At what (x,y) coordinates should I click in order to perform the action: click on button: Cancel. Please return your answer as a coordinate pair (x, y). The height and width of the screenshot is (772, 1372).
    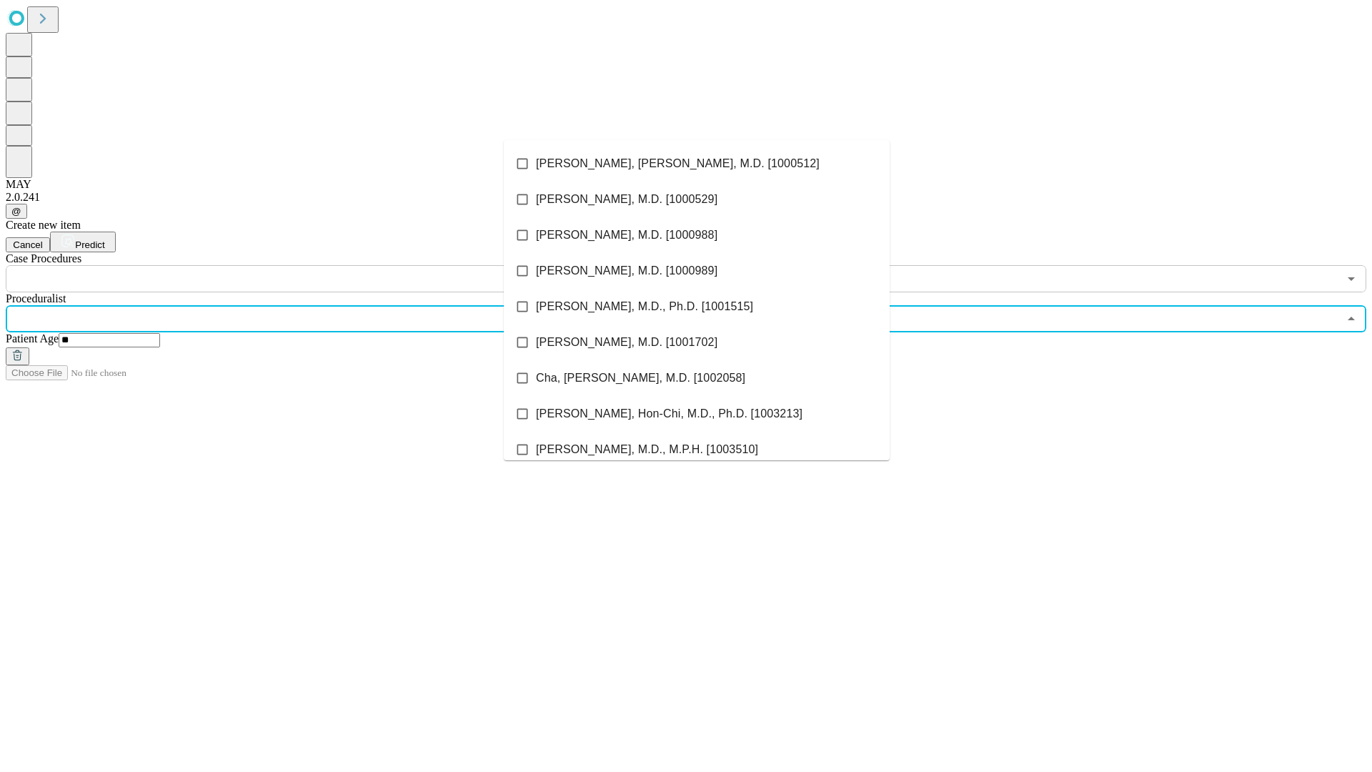
    Looking at the image, I should click on (28, 244).